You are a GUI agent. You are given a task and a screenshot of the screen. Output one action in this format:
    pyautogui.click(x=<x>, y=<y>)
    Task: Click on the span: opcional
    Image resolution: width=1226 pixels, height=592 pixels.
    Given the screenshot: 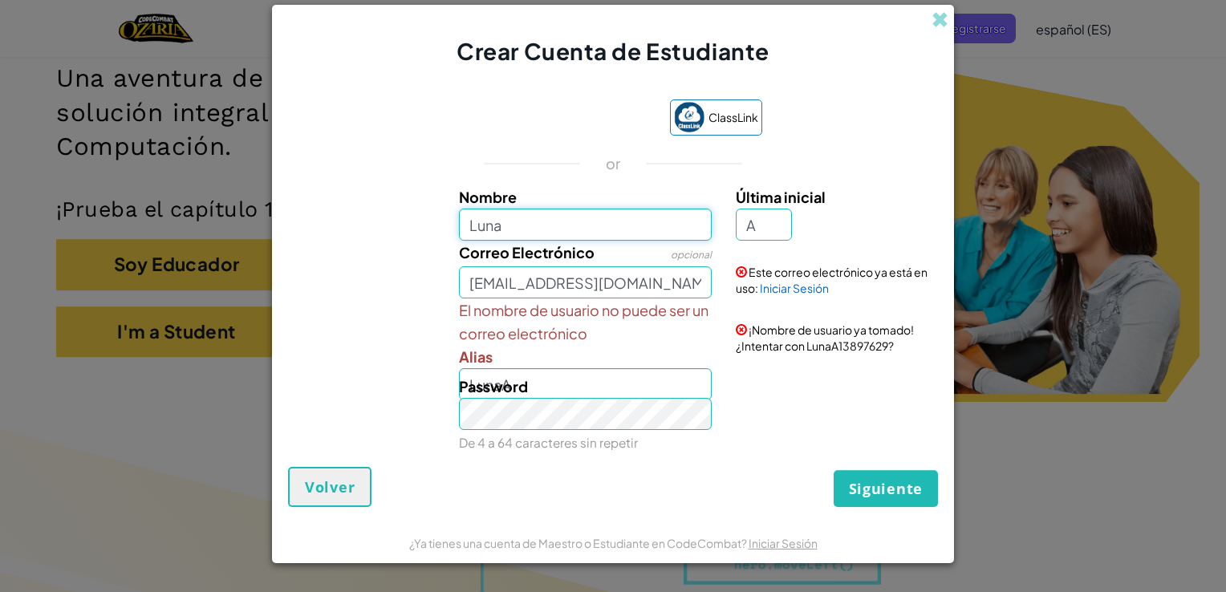 What is the action you would take?
    pyautogui.click(x=691, y=254)
    